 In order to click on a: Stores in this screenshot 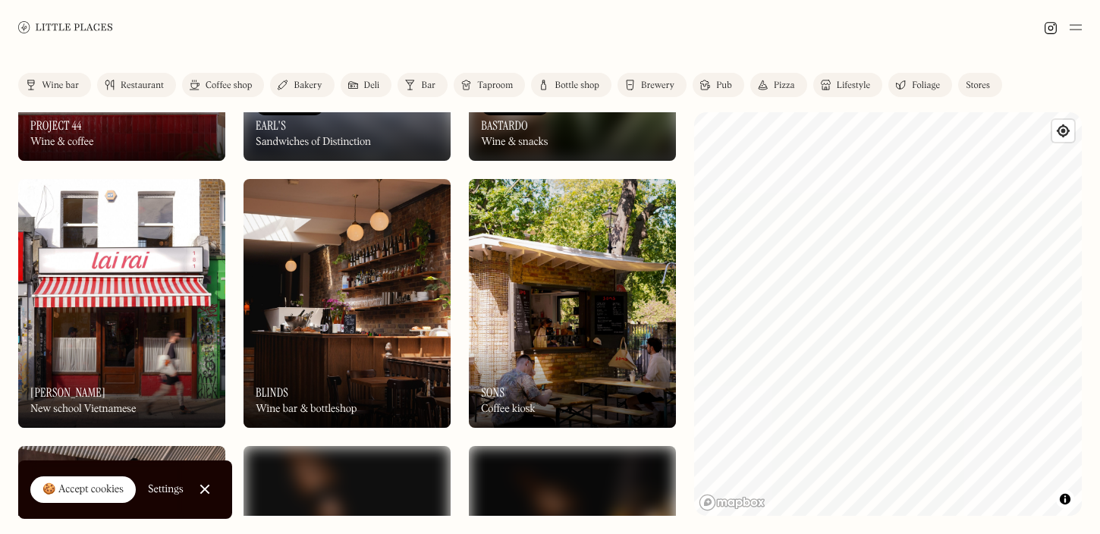, I will do `click(980, 85)`.